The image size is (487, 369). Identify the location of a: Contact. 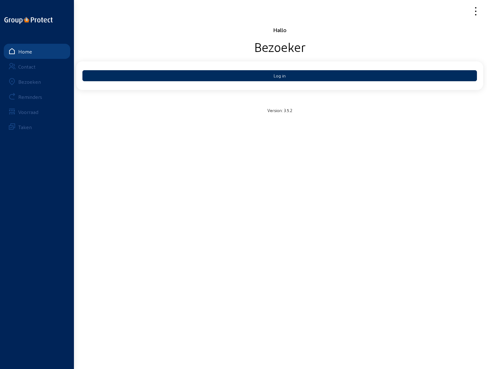
(37, 66).